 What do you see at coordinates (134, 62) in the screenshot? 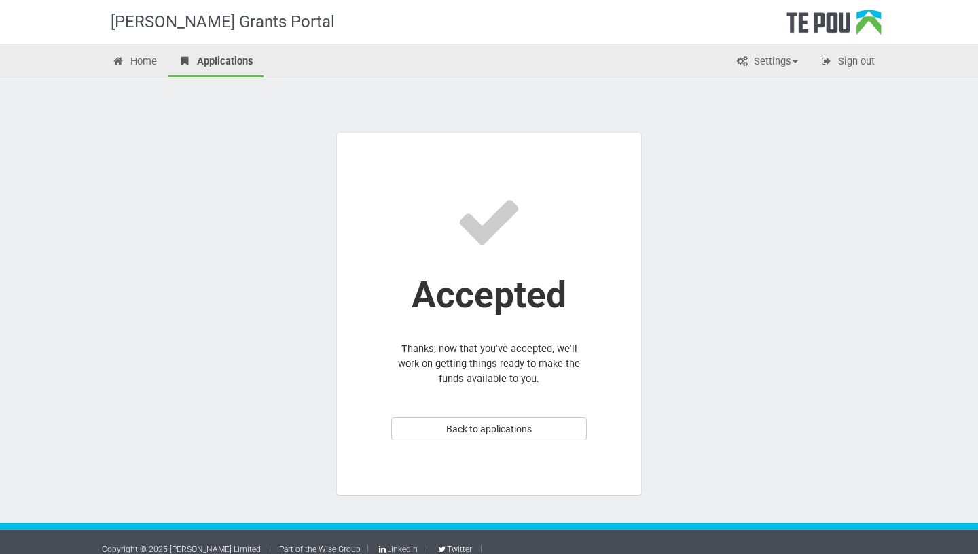
I see `a: Home` at bounding box center [134, 62].